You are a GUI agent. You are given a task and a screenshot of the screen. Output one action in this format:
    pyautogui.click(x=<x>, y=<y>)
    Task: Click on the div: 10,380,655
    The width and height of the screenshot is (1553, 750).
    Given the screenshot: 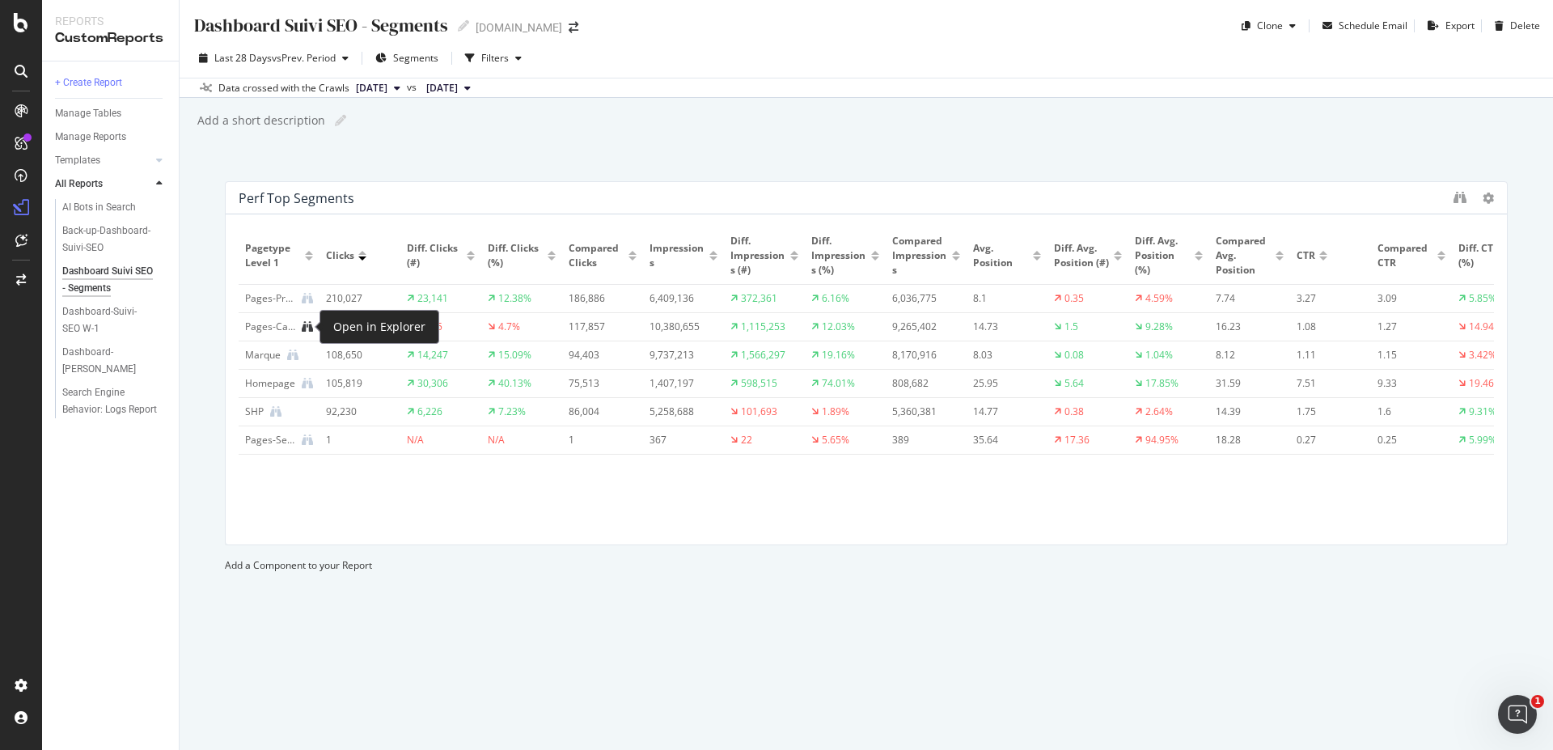 What is the action you would take?
    pyautogui.click(x=680, y=327)
    